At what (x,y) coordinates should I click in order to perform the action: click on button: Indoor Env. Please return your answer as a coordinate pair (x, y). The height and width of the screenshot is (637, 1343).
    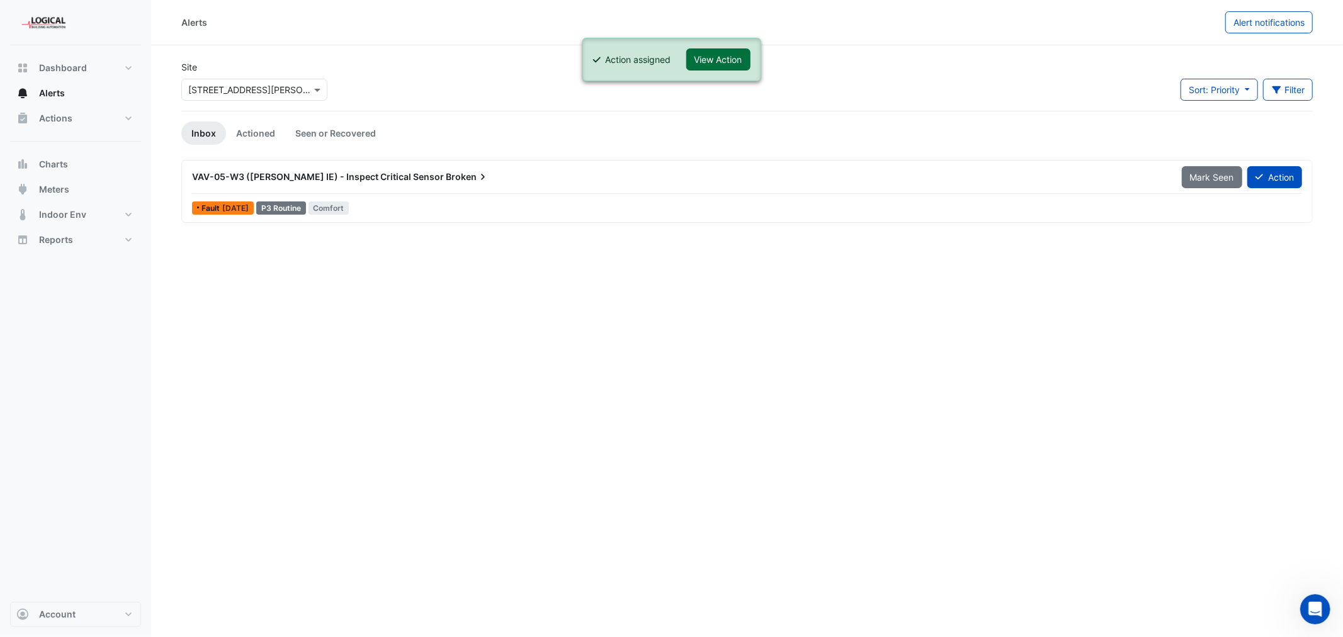
    Looking at the image, I should click on (76, 215).